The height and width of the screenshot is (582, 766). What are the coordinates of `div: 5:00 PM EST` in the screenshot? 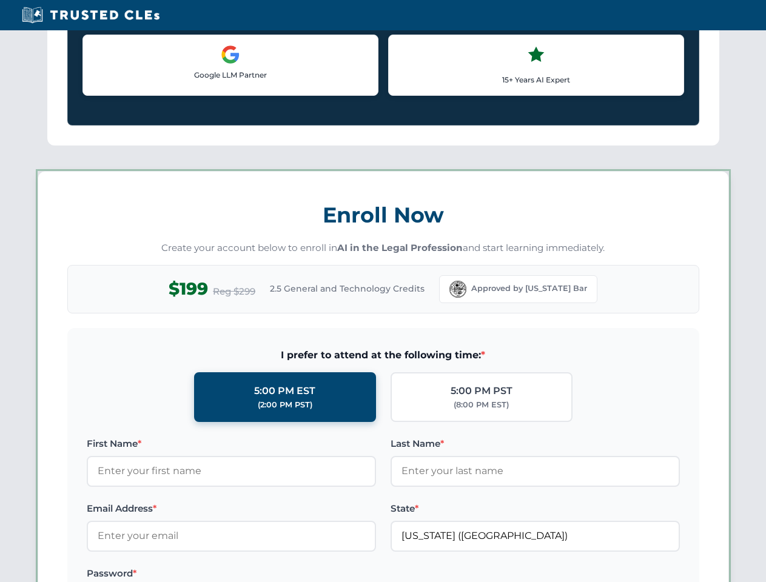 It's located at (285, 391).